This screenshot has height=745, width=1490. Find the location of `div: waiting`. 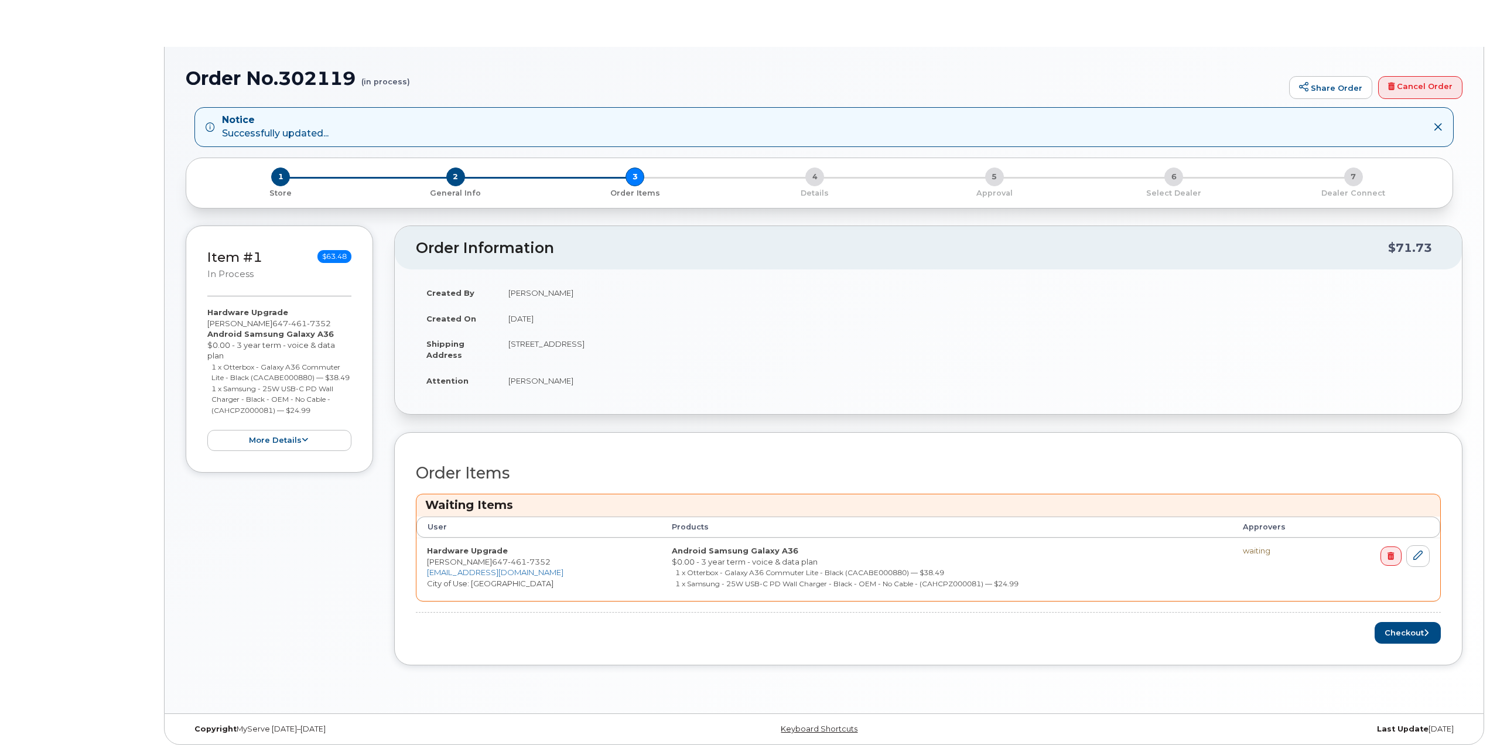

div: waiting is located at coordinates (1281, 550).